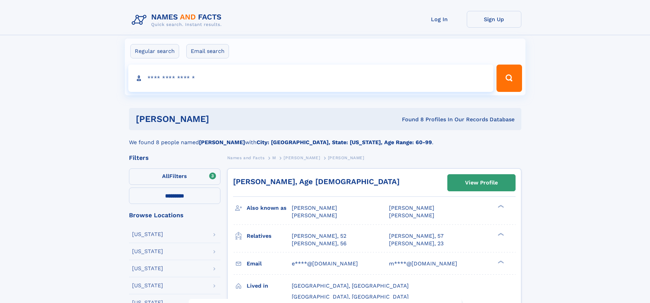  Describe the element at coordinates (166, 176) in the screenshot. I see `span: All` at that location.